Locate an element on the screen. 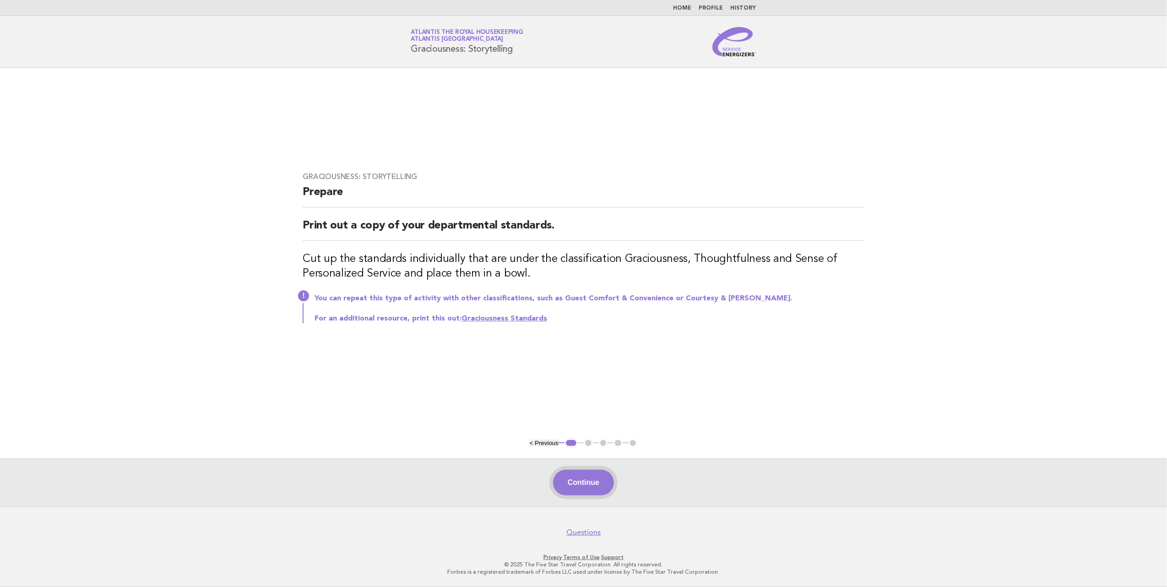 This screenshot has width=1167, height=587. p: You can repeat this type of activity with other classifications, such as Guest Comfort & Convenie... is located at coordinates (589, 299).